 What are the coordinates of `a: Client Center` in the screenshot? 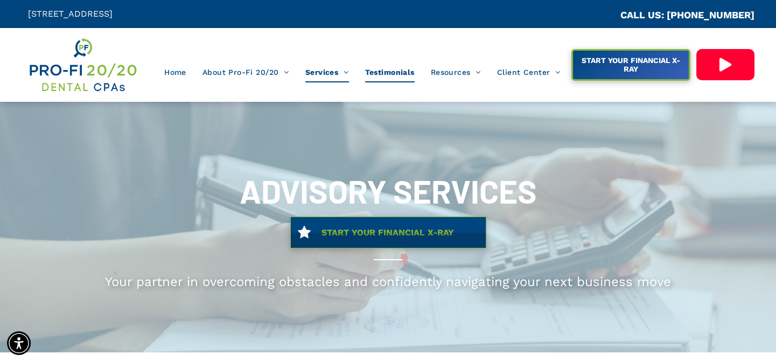 It's located at (529, 72).